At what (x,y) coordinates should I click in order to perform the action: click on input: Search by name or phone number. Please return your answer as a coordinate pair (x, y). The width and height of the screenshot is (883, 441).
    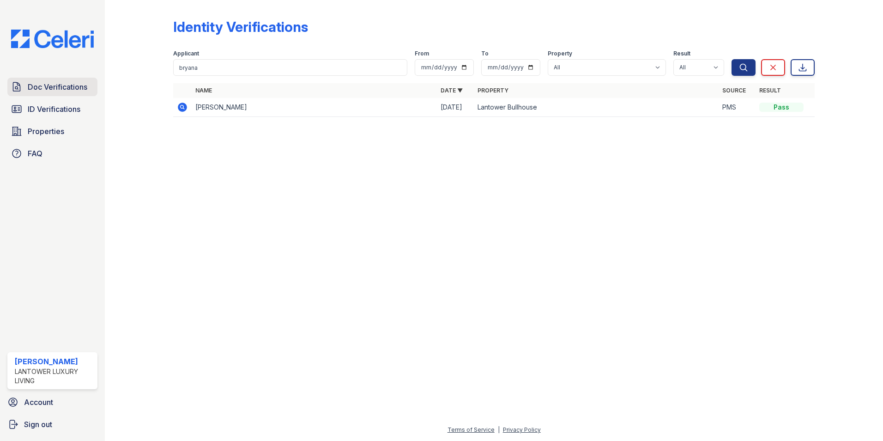
    Looking at the image, I should click on (290, 67).